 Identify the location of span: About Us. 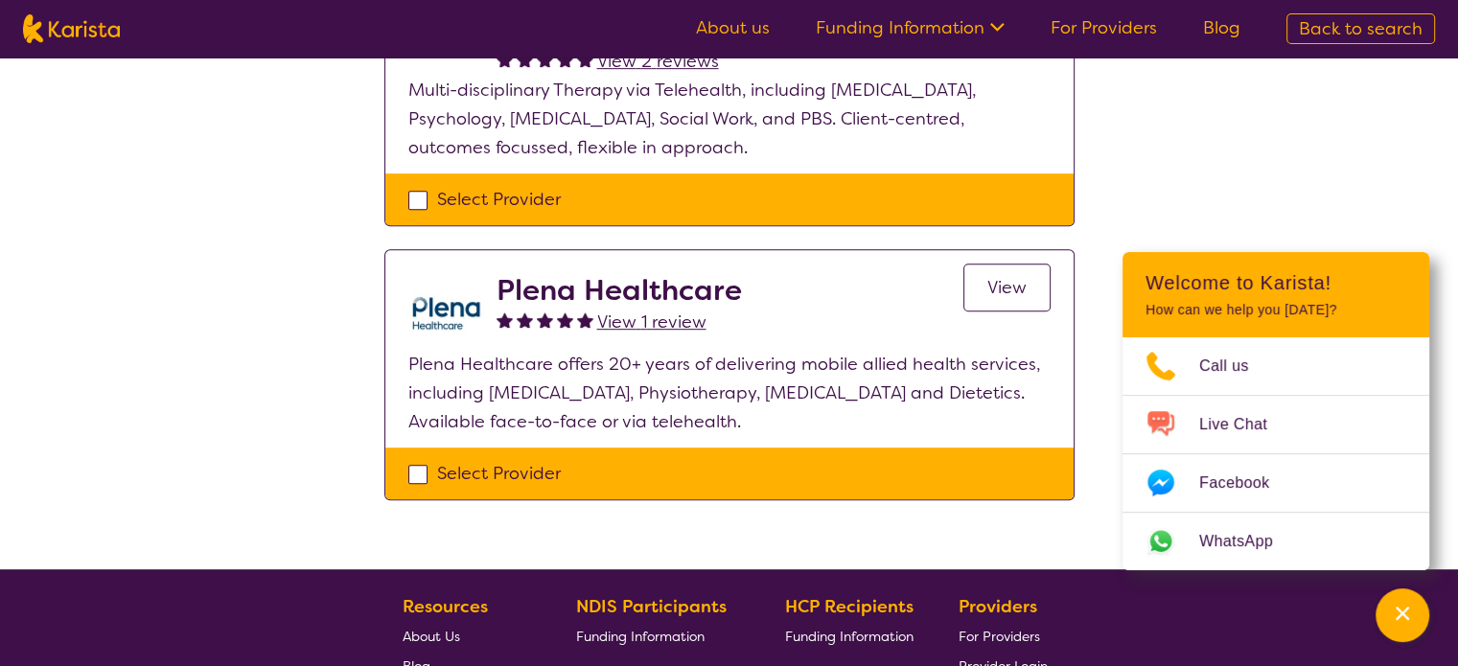
(431, 637).